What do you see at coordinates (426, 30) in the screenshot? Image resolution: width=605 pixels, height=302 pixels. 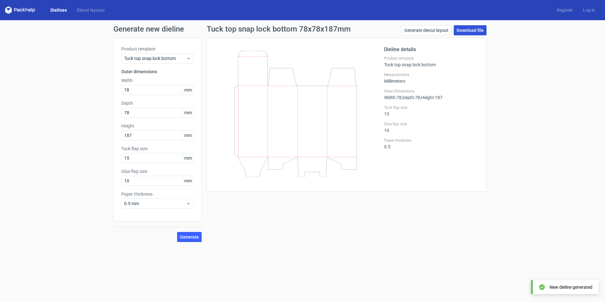 I see `a: Generate diecut layout` at bounding box center [426, 30].